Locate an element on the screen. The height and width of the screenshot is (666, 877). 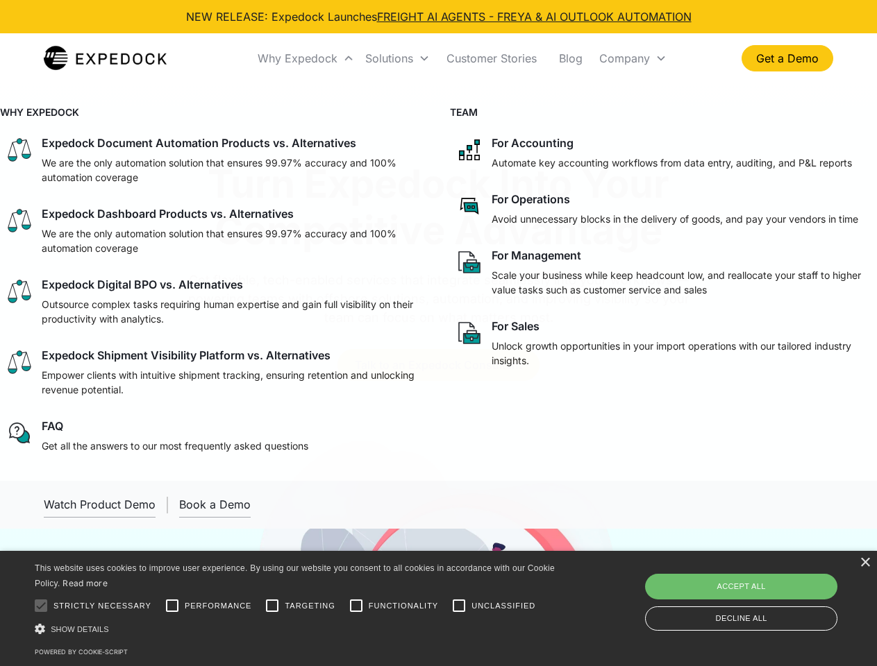
span: This website uses cookies to improve user experience. By using our website you consent to all coo... is located at coordinates (294, 576).